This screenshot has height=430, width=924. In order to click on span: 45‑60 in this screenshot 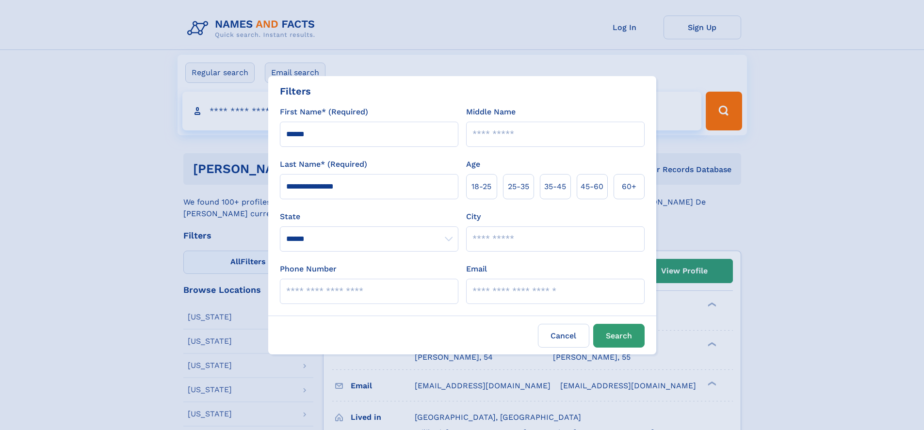, I will do `click(592, 187)`.